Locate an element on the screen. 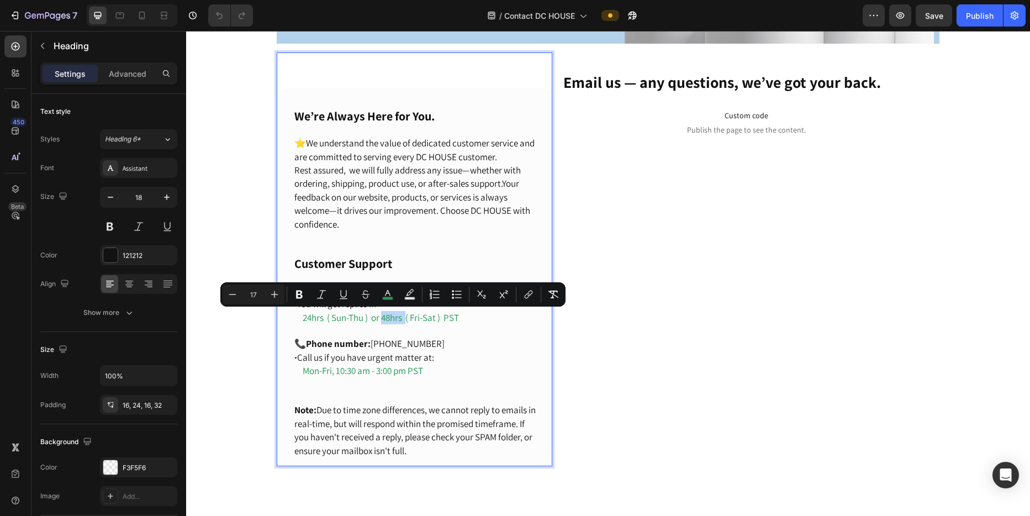 This screenshot has height=516, width=1030. button: 7 is located at coordinates (43, 15).